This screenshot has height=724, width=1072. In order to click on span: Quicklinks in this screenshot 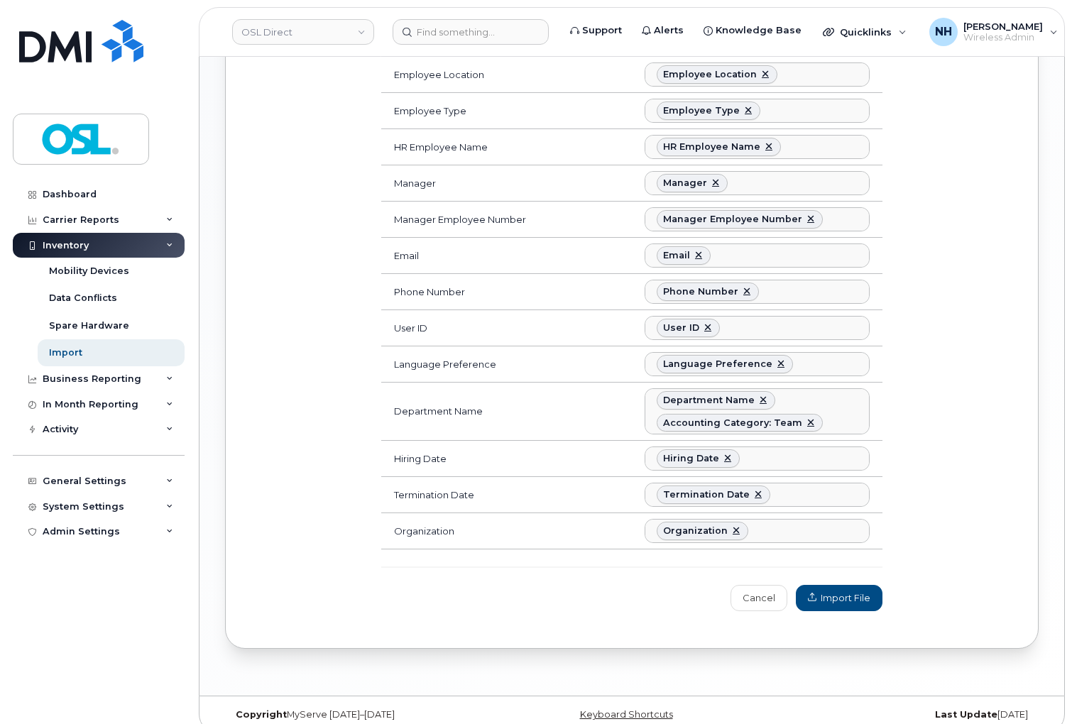, I will do `click(866, 32)`.